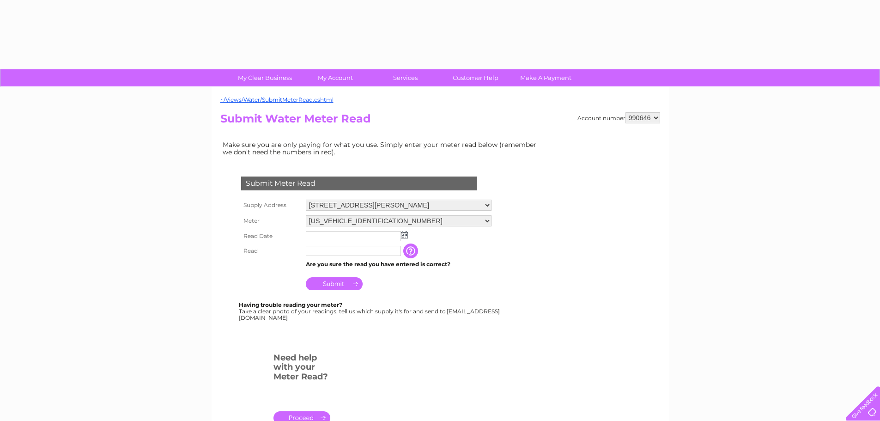  Describe the element at coordinates (265, 78) in the screenshot. I see `a: My Clear Business` at that location.